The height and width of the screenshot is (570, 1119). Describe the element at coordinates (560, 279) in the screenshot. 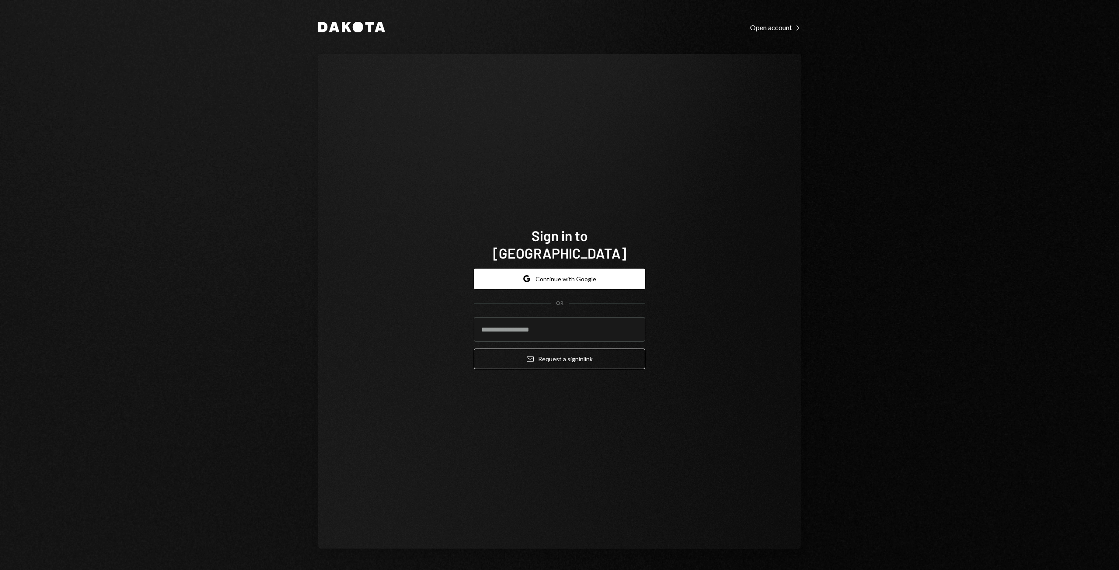

I see `button: Continue with Google` at that location.